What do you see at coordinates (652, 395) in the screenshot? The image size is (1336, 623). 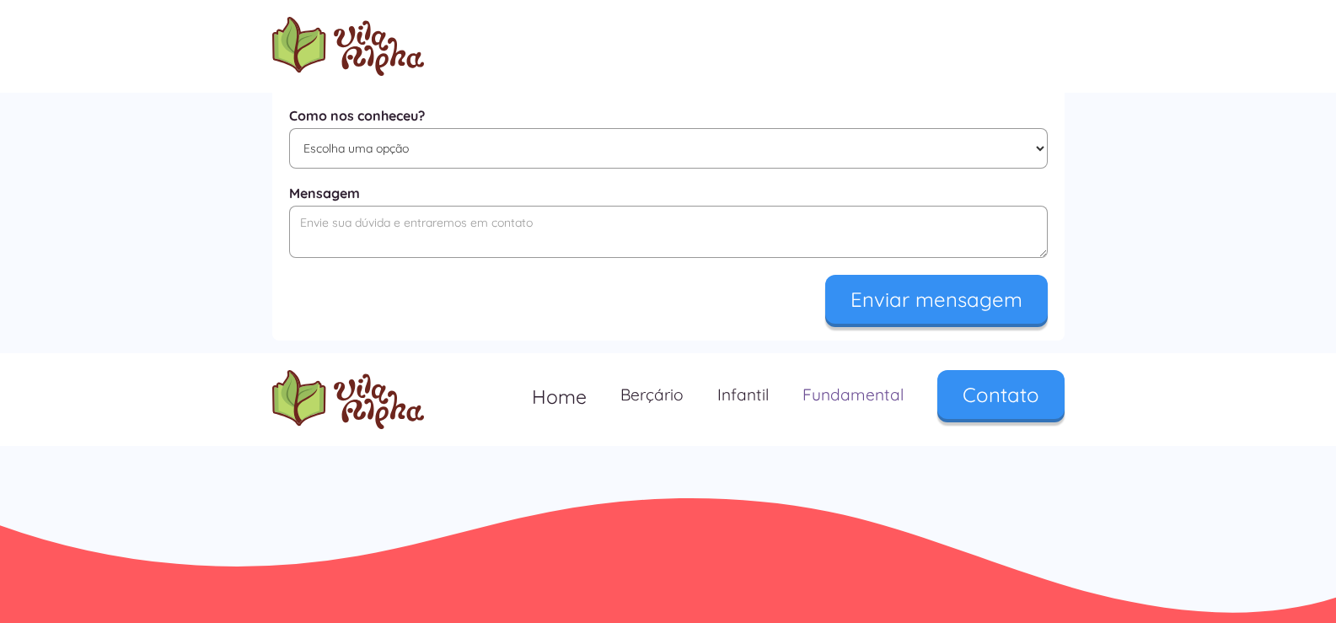 I see `a: Berçário` at bounding box center [652, 395].